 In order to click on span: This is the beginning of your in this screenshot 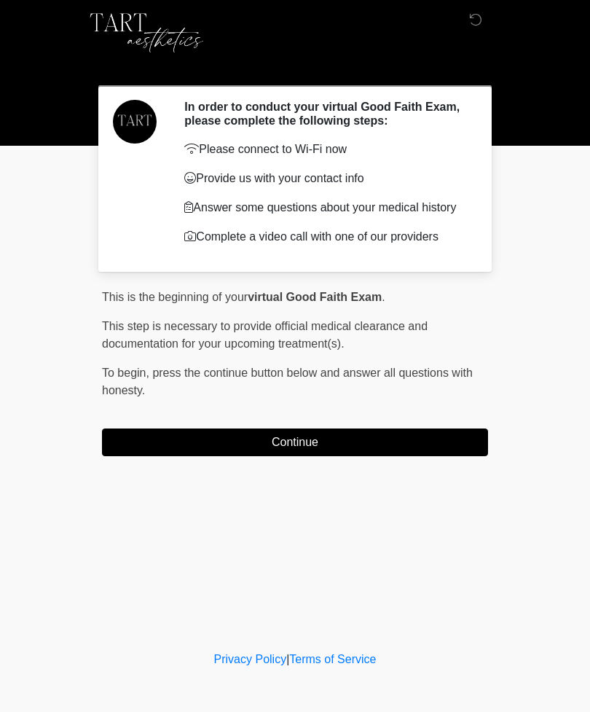, I will do `click(175, 296)`.